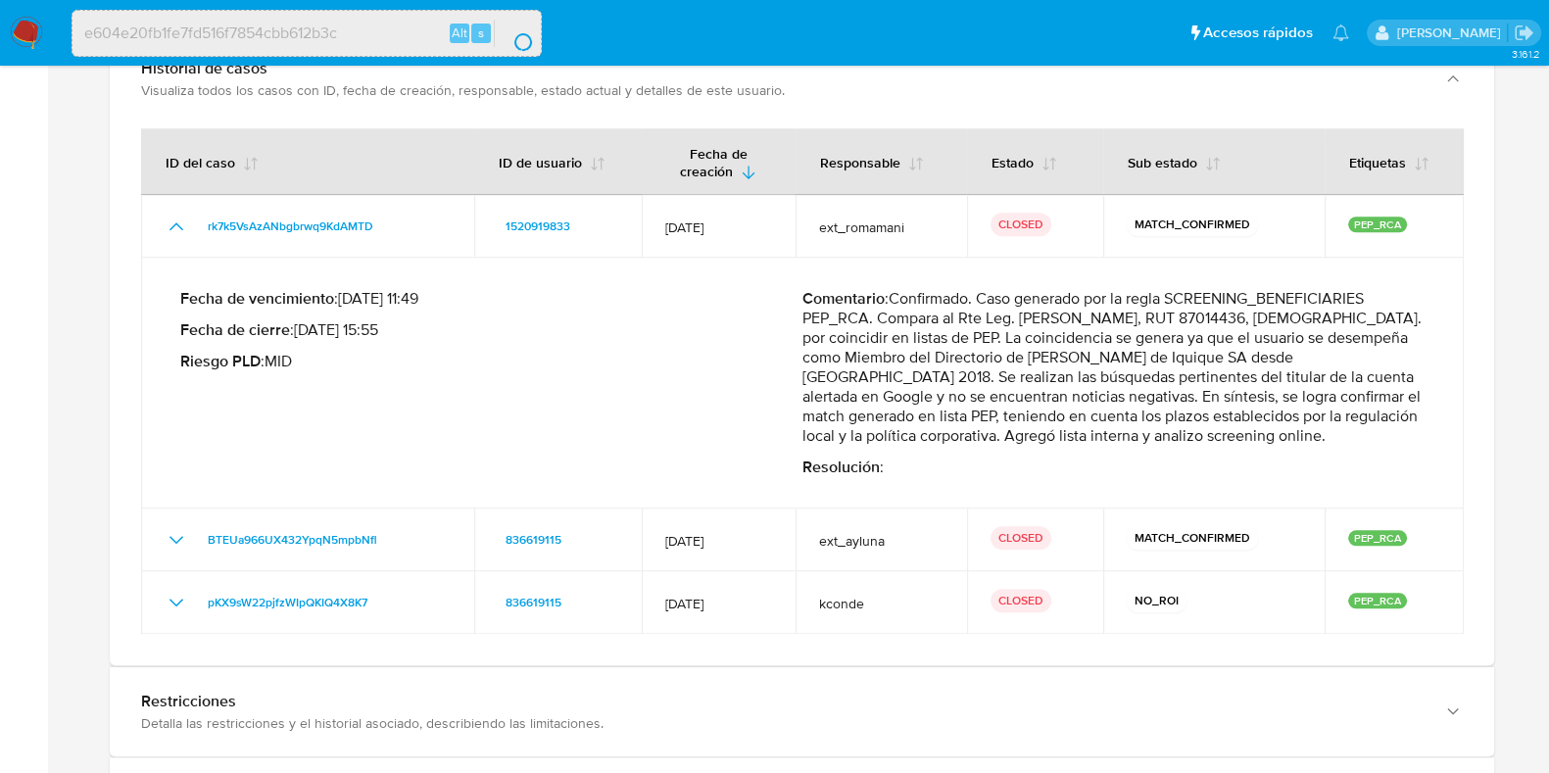  I want to click on div: Detalla las restricciones y el historial asociado, describiendo las limitaciones., so click(782, 723).